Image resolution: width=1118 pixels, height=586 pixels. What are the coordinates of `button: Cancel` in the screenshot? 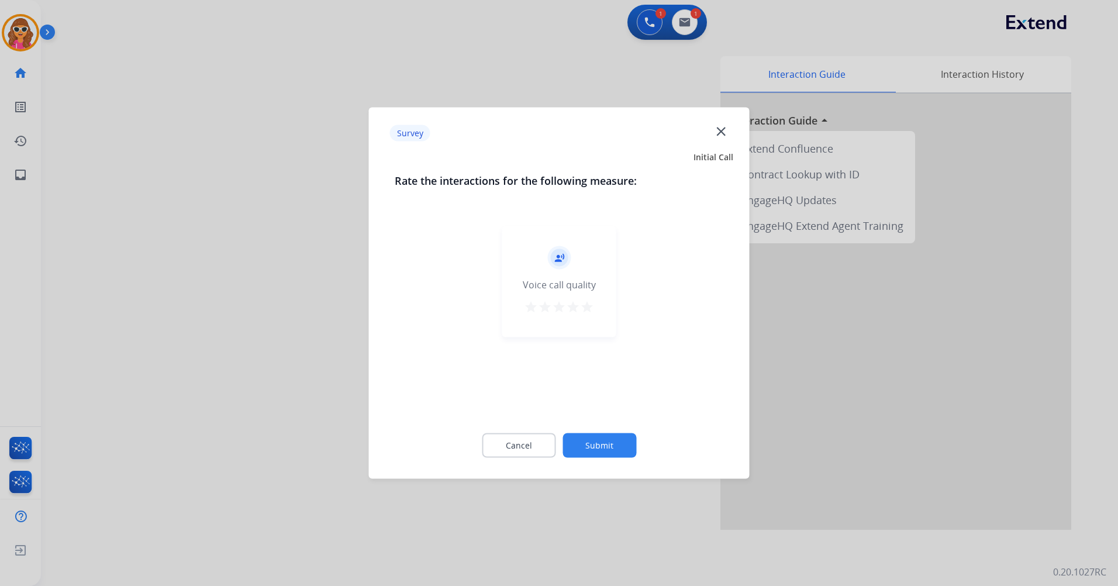 It's located at (519, 446).